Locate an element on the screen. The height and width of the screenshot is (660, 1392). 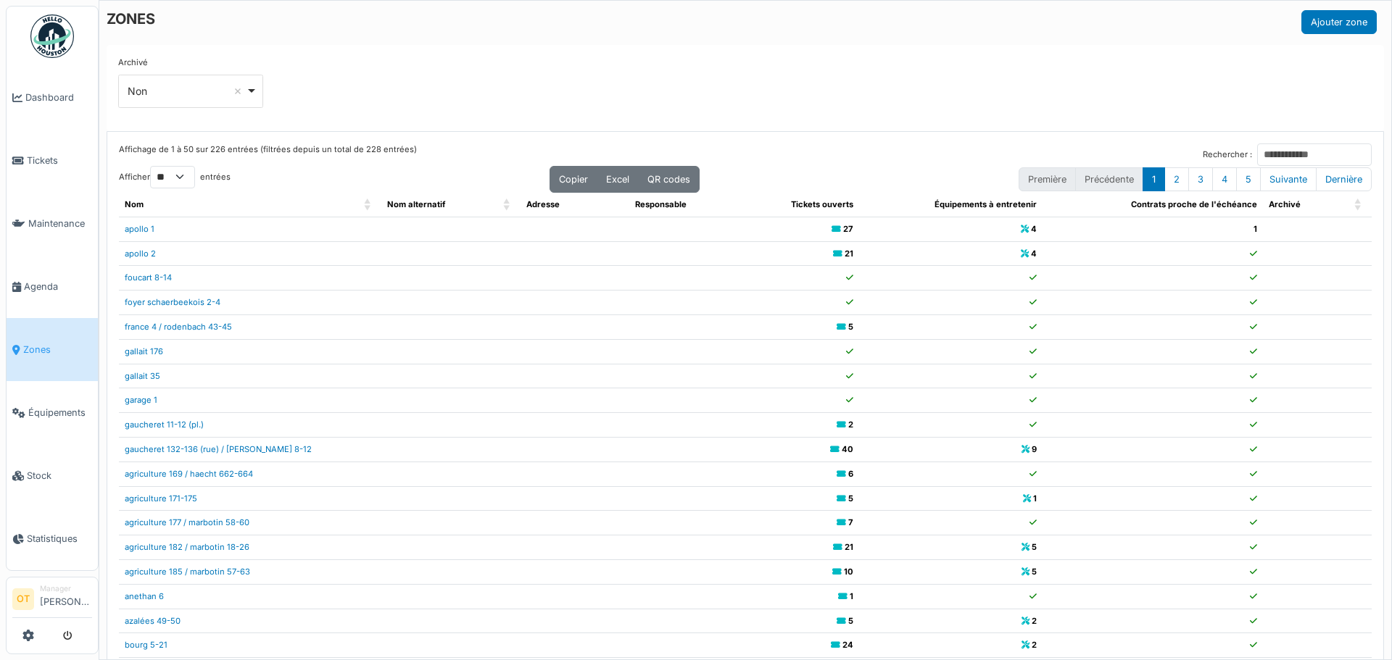
a: bourg 5-21 is located at coordinates (146, 645).